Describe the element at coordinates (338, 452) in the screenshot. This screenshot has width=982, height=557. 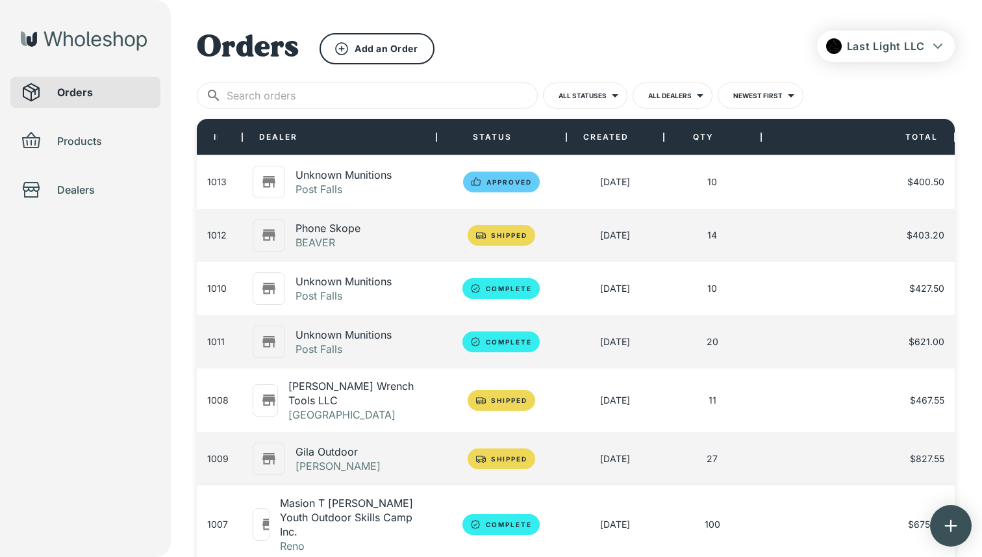
I see `p: Gila Outdoor` at that location.